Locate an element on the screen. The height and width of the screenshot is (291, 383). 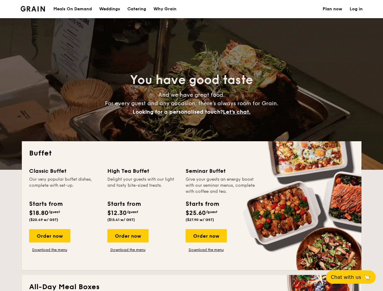
h2: Buffet is located at coordinates (192, 154).